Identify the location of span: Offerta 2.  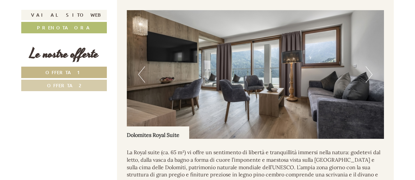
(64, 85).